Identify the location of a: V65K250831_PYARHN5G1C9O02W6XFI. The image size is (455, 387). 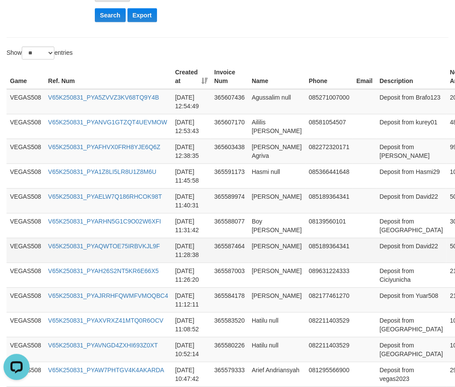
(105, 222).